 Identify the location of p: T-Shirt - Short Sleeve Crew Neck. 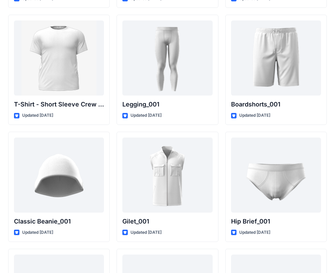
(59, 104).